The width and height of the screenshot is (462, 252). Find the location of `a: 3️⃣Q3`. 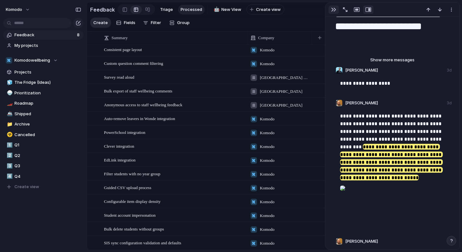

a: 3️⃣Q3 is located at coordinates (43, 166).